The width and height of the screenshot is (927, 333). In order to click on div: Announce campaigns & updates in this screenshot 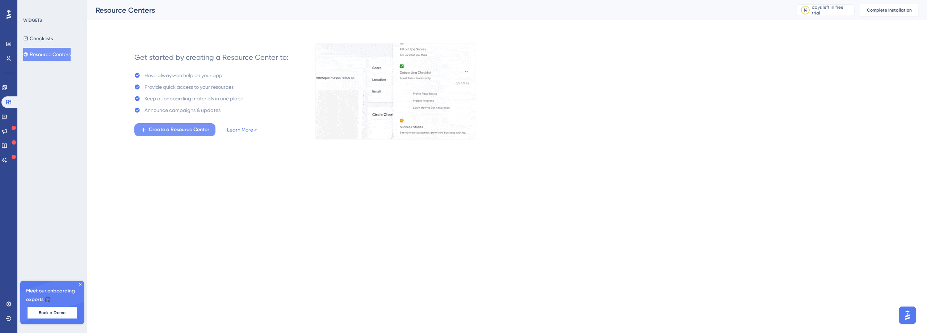, I will do `click(183, 110)`.